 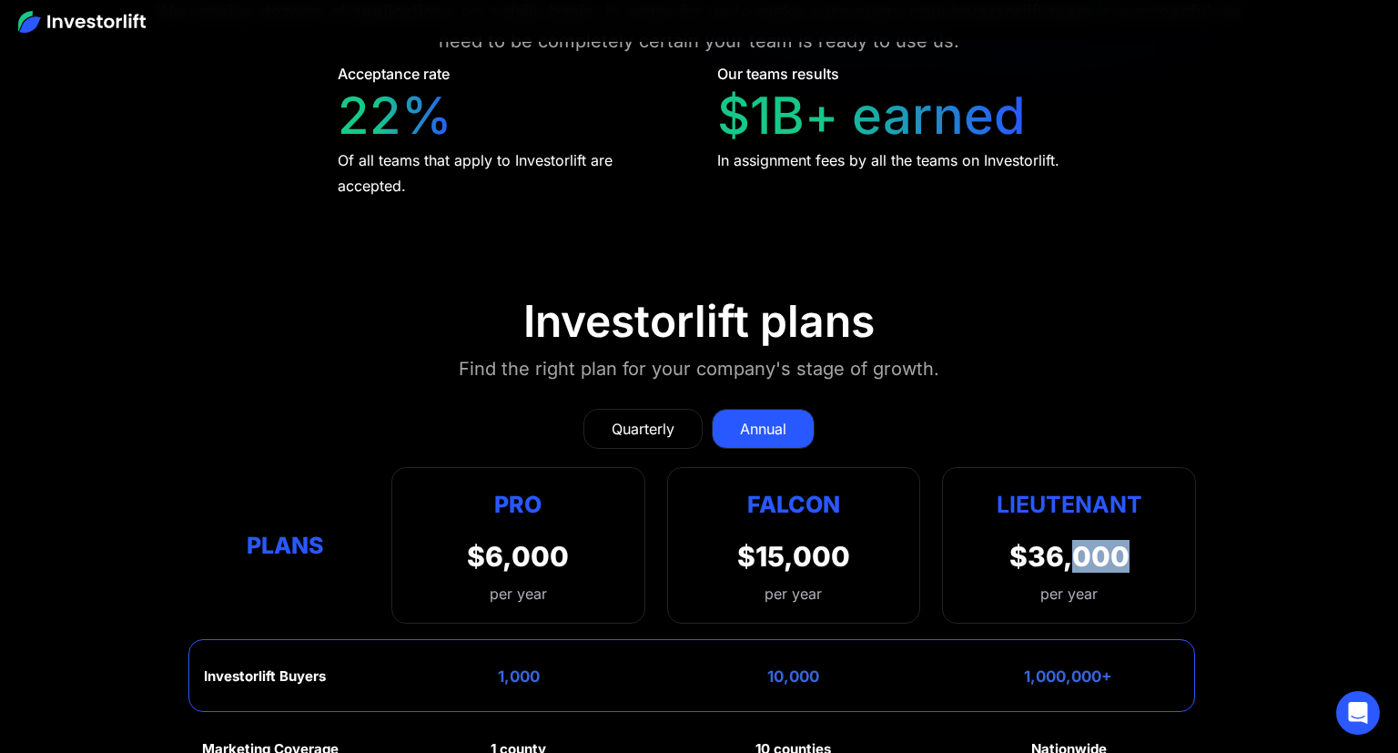 I want to click on div: Of all teams that apply to Investorlift are accepted., so click(x=510, y=173).